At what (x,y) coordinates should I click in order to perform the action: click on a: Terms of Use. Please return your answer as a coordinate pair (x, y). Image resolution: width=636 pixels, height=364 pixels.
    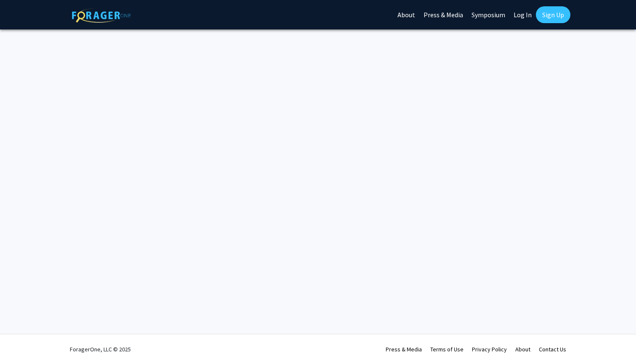
    Looking at the image, I should click on (447, 349).